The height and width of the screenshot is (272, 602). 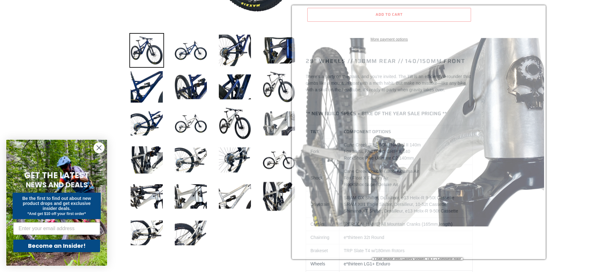 What do you see at coordinates (57, 203) in the screenshot?
I see `span: Be the first to find out about new product drops and get exclusive insider deals.` at bounding box center [57, 203].